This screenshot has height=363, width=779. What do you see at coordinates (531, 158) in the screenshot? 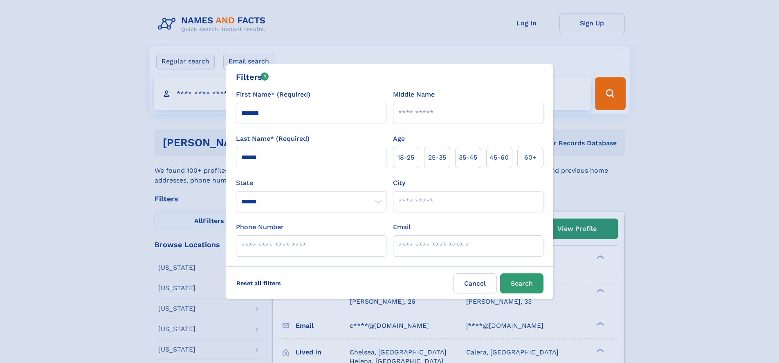
I see `span: 60+` at bounding box center [531, 158].